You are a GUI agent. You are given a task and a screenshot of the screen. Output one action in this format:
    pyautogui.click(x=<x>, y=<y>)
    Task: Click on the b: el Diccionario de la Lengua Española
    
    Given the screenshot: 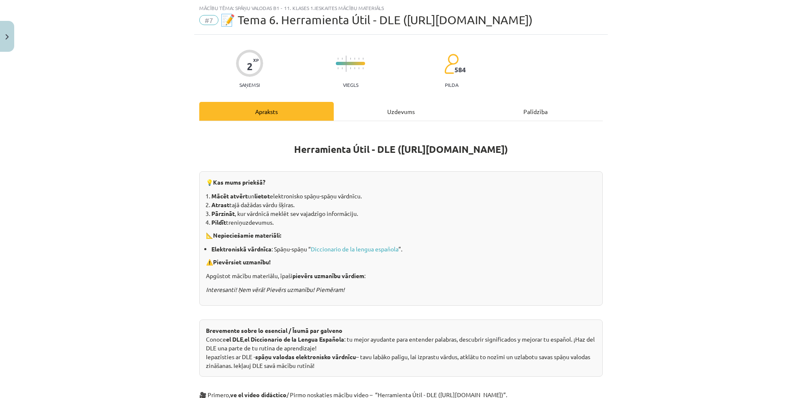 What is the action you would take?
    pyautogui.click(x=294, y=339)
    